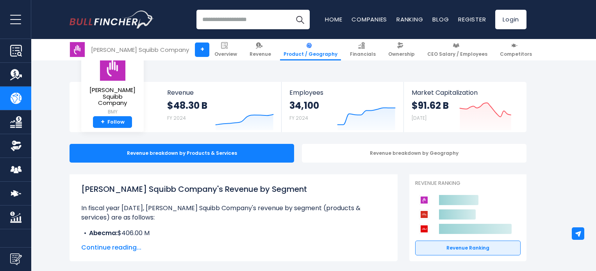 Image resolution: width=596 pixels, height=271 pixels. What do you see at coordinates (424, 200) in the screenshot?
I see `img: Bristol-Myers Squibb Company competitors logo` at bounding box center [424, 200].